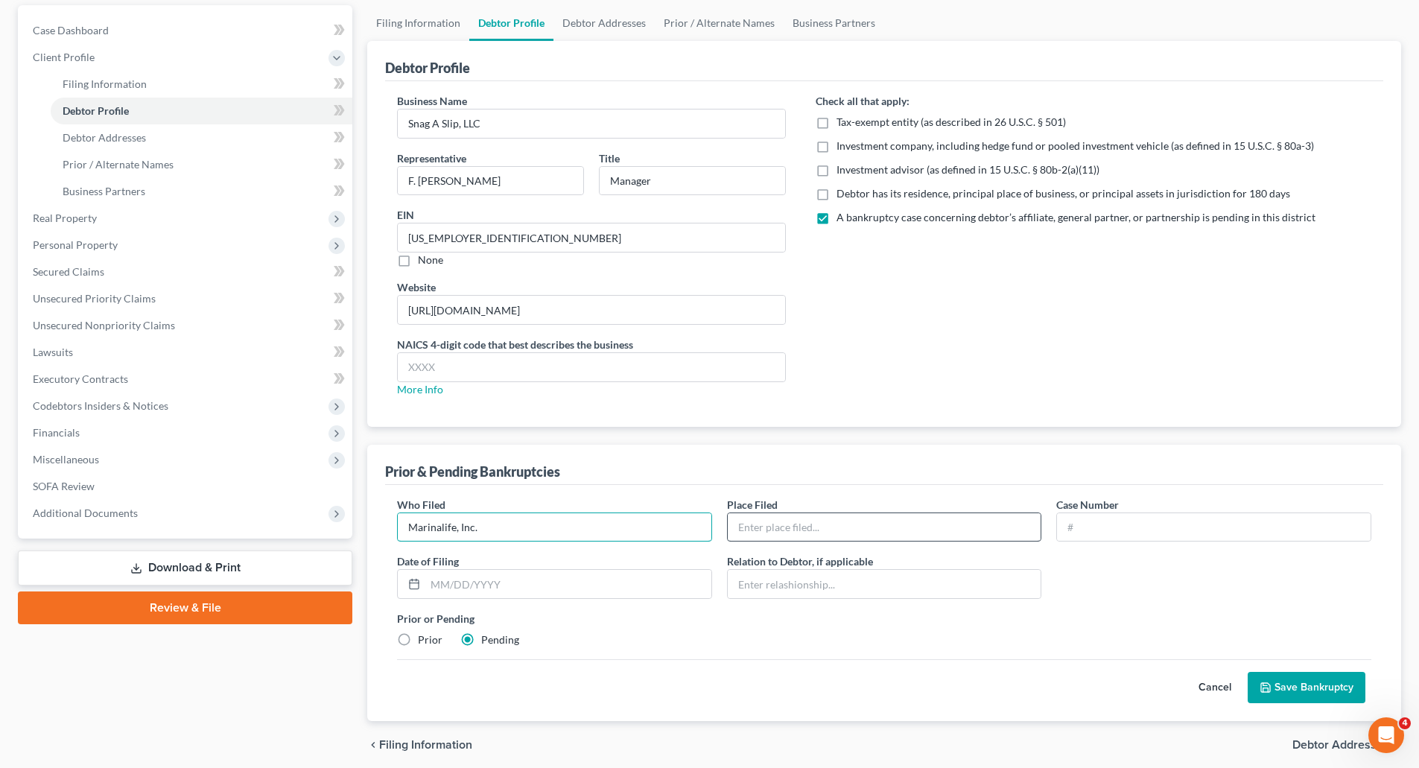 The image size is (1419, 768). What do you see at coordinates (186, 379) in the screenshot?
I see `a: Executory Contracts` at bounding box center [186, 379].